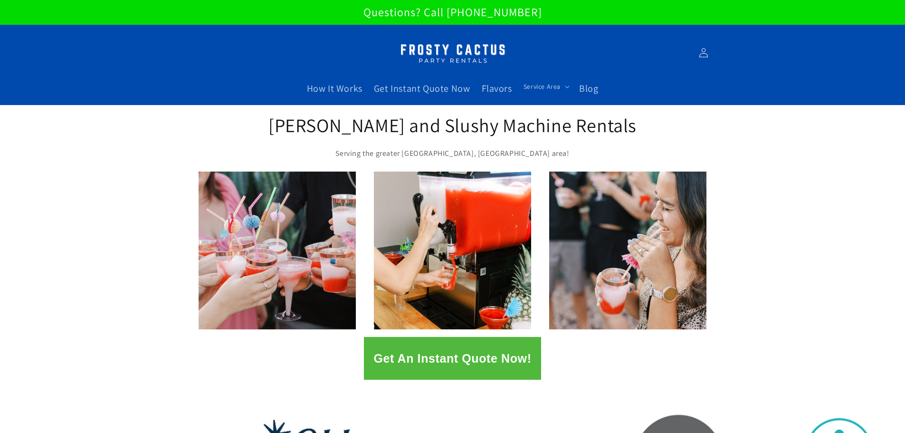 The height and width of the screenshot is (433, 905). I want to click on span: Service Area, so click(542, 86).